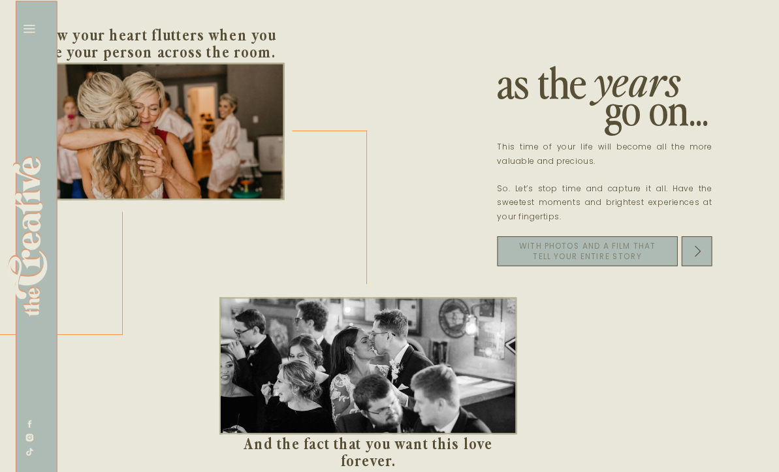  Describe the element at coordinates (587, 249) in the screenshot. I see `a: With photos and a film that tell your entire story` at that location.